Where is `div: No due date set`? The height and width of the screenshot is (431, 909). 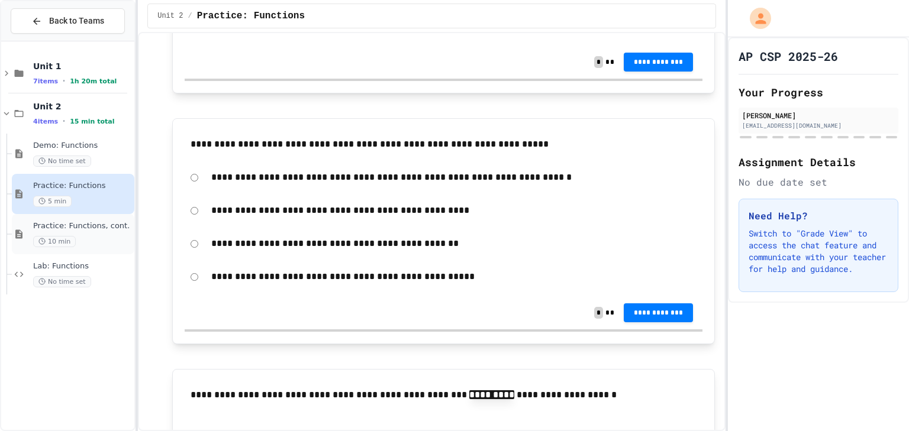 div: No due date set is located at coordinates (818, 182).